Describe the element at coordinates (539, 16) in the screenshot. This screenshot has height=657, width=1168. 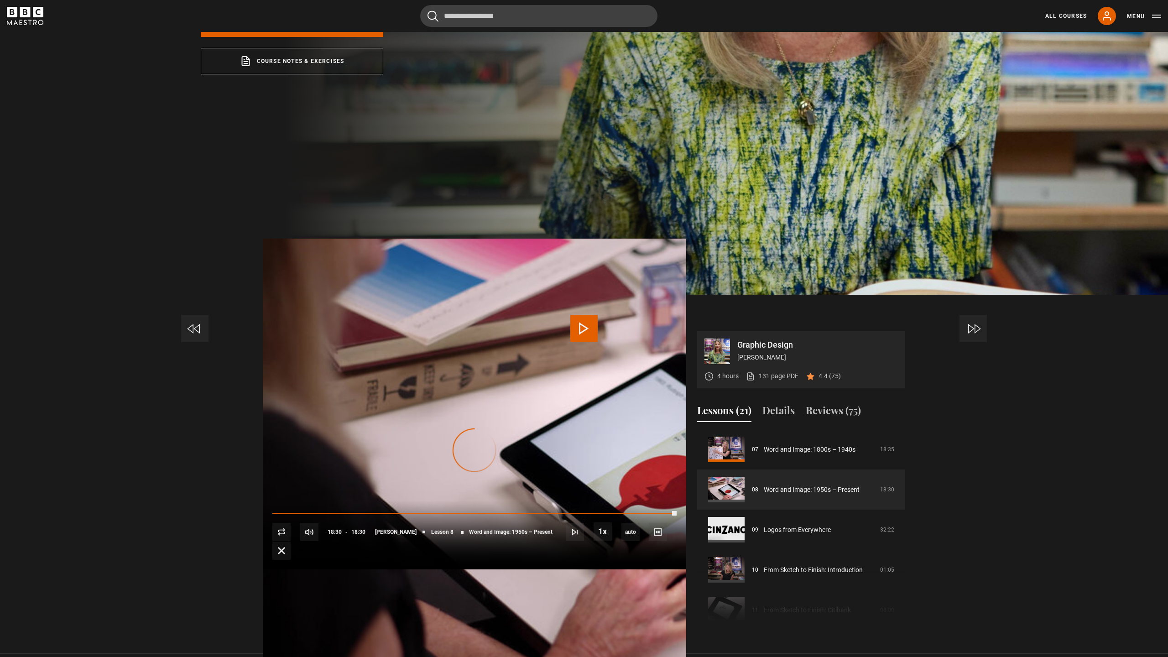
I see `input: Search` at that location.